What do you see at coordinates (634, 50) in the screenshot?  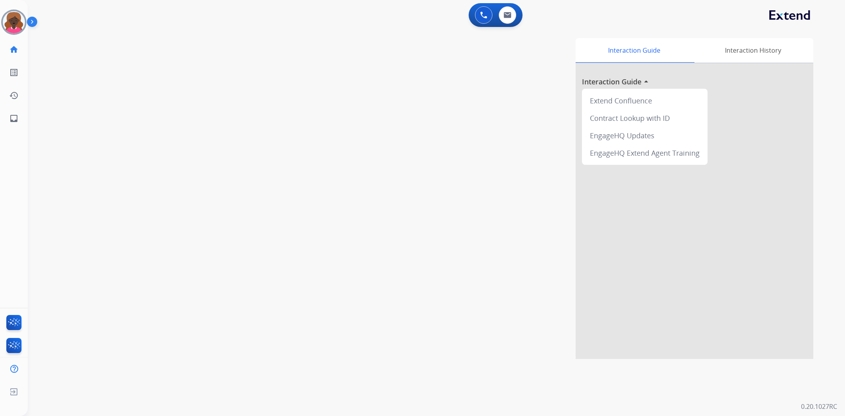 I see `div: Interaction Guide` at bounding box center [634, 50].